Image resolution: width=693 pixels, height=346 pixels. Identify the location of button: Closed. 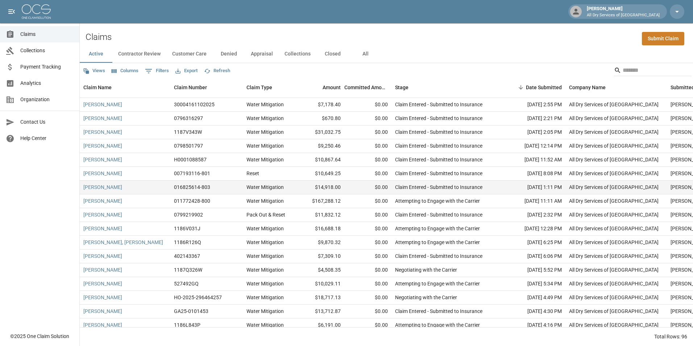
(333, 54).